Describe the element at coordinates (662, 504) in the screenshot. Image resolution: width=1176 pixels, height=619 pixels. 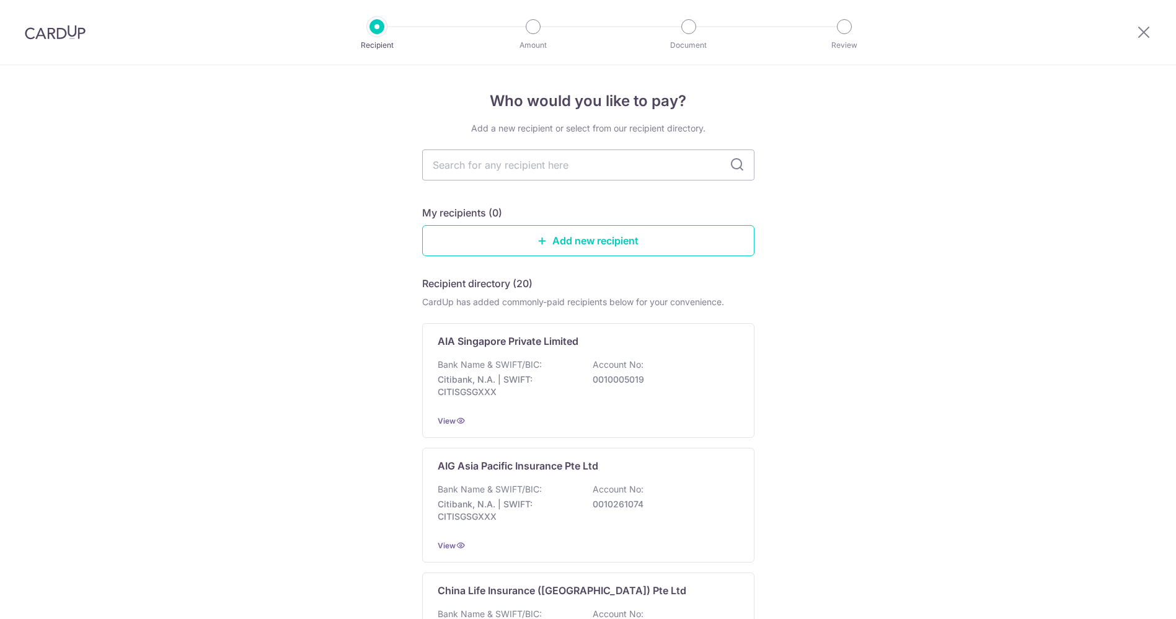
I see `p: 0010261074` at that location.